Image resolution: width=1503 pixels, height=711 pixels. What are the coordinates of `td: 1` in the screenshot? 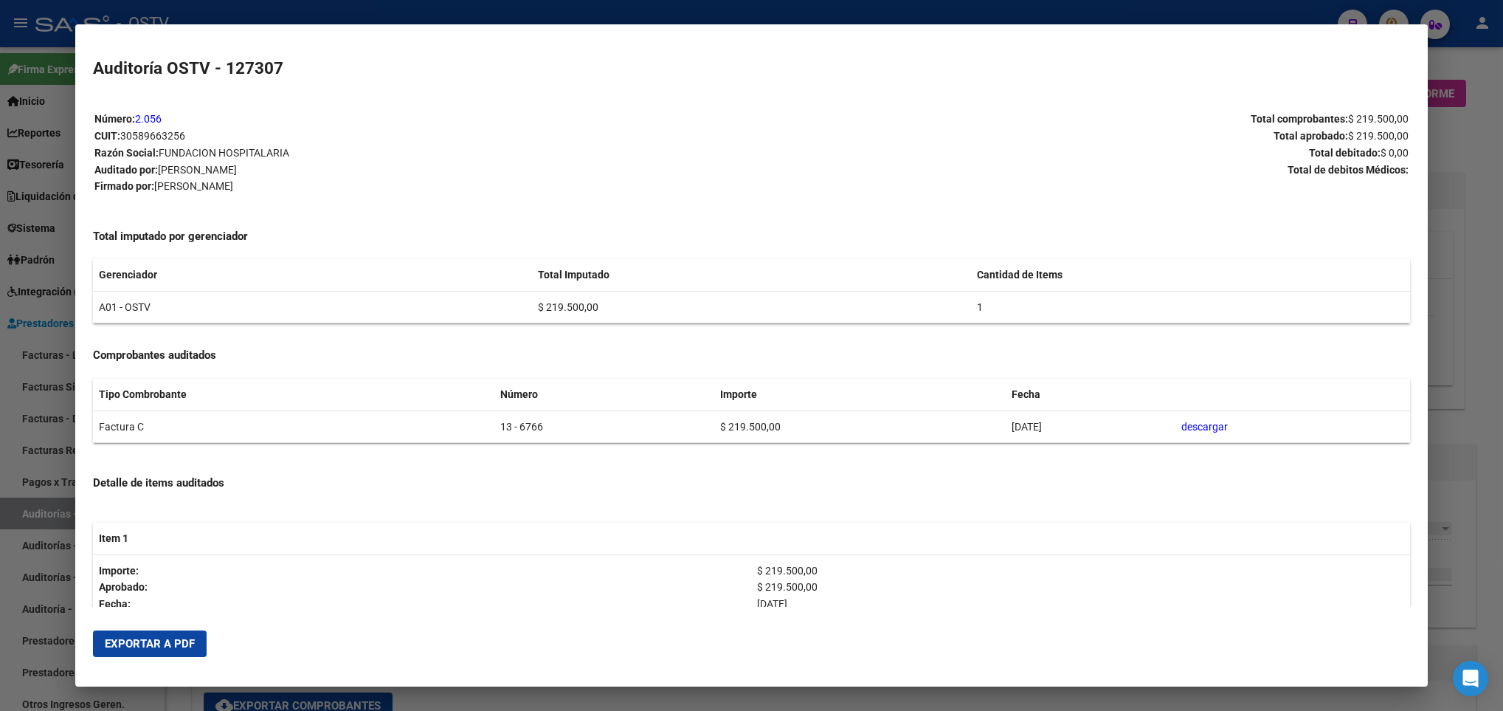 It's located at (1190, 307).